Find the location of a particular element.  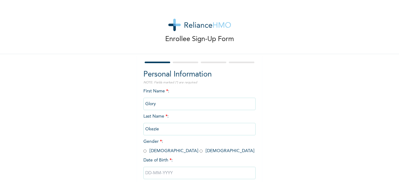

input: DD-MM-YYYY is located at coordinates (200, 173).